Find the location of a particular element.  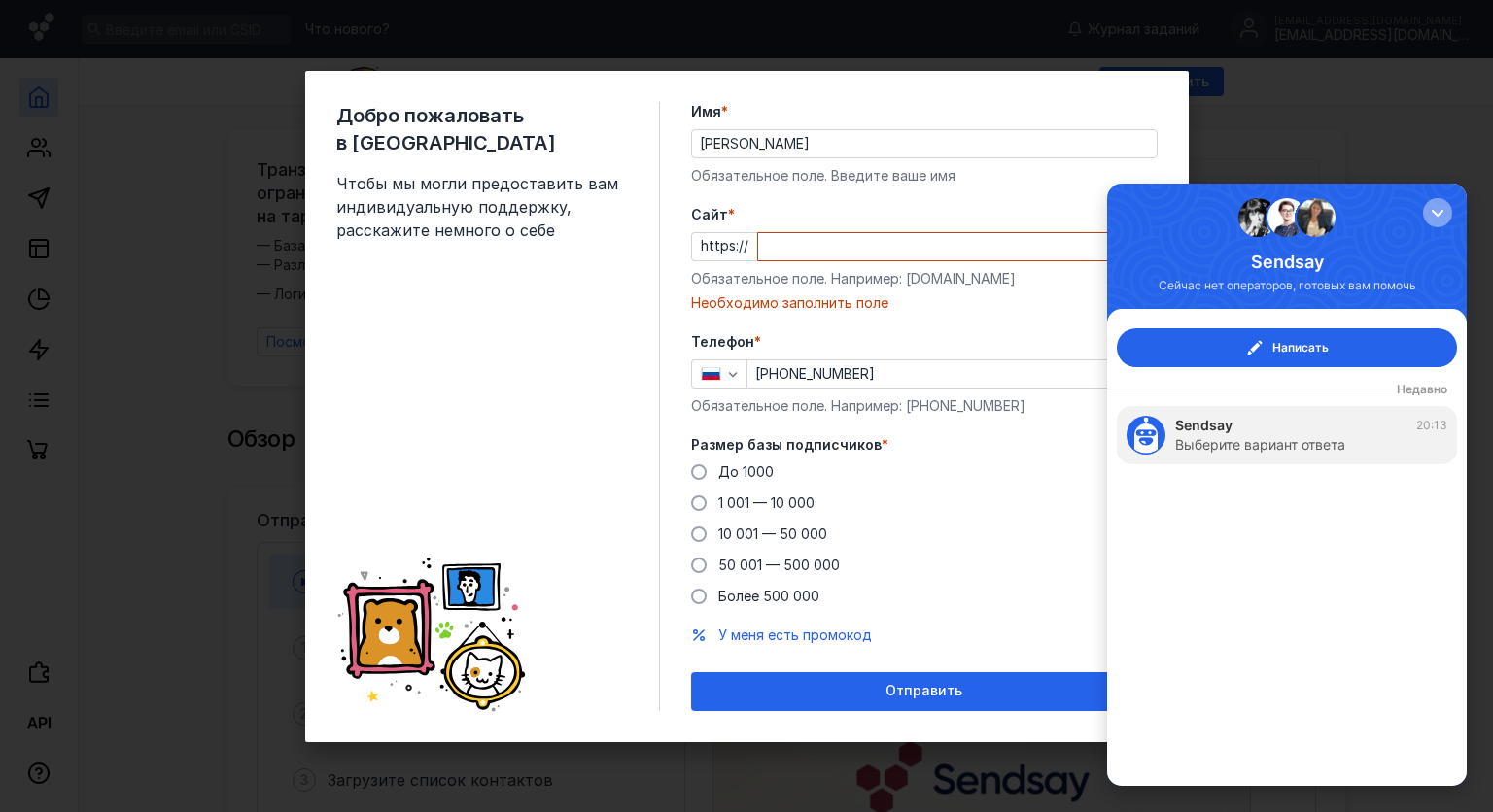

div: 20:13 is located at coordinates (320, 242).